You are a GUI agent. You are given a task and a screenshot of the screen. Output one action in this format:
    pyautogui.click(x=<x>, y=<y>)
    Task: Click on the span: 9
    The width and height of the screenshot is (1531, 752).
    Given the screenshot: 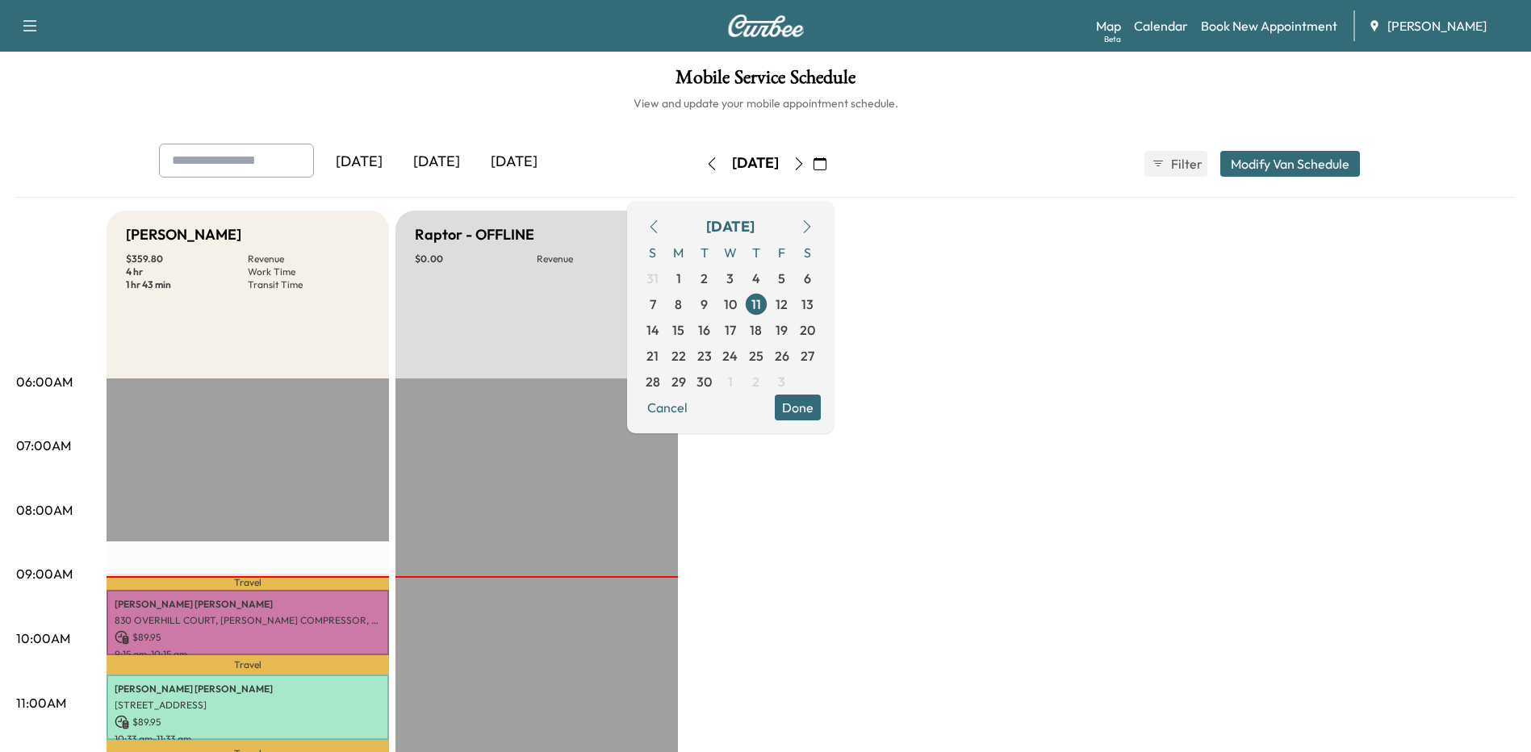 What is the action you would take?
    pyautogui.click(x=704, y=304)
    